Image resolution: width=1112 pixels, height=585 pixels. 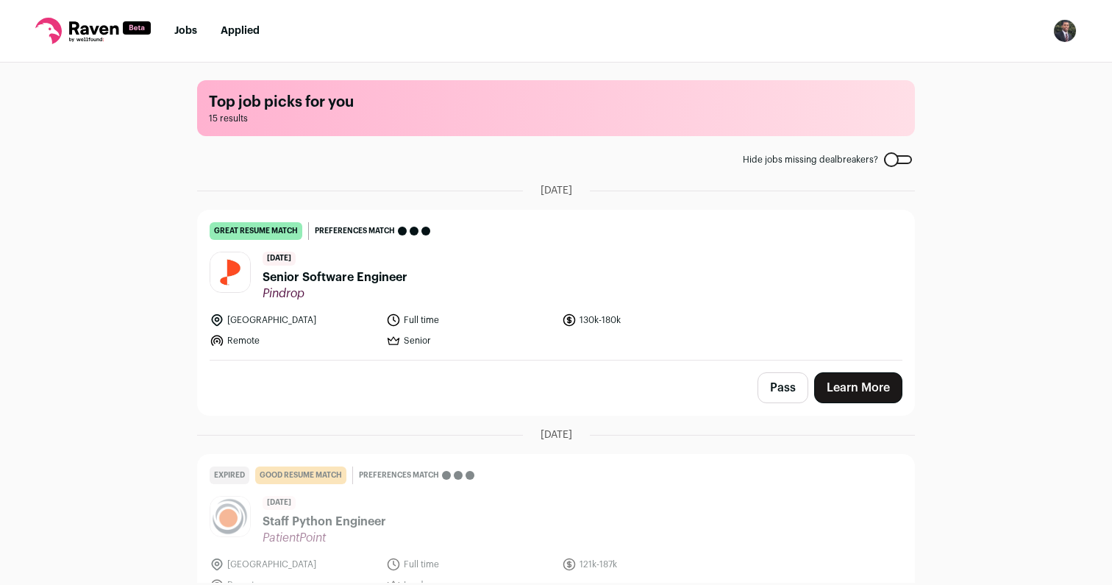 I want to click on img: 5664663-medium_jpg, so click(x=1065, y=31).